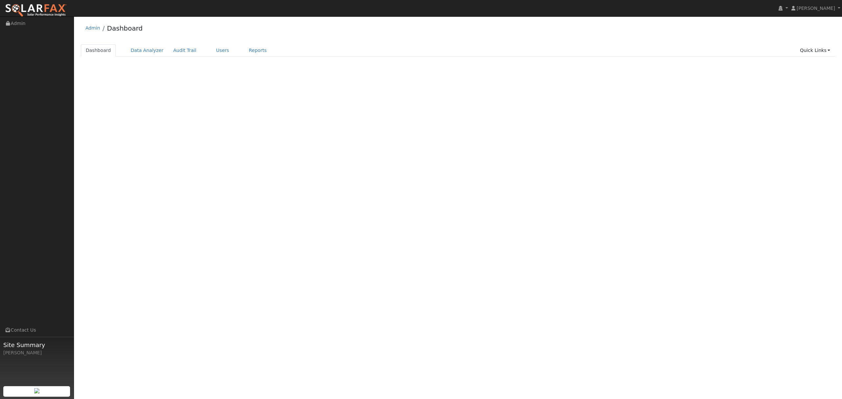 This screenshot has width=842, height=399. I want to click on a: Reports, so click(258, 50).